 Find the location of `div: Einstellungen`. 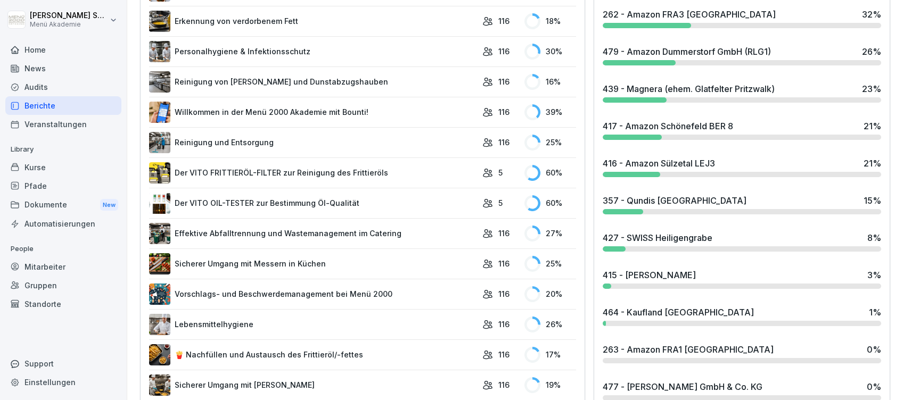

div: Einstellungen is located at coordinates (63, 382).